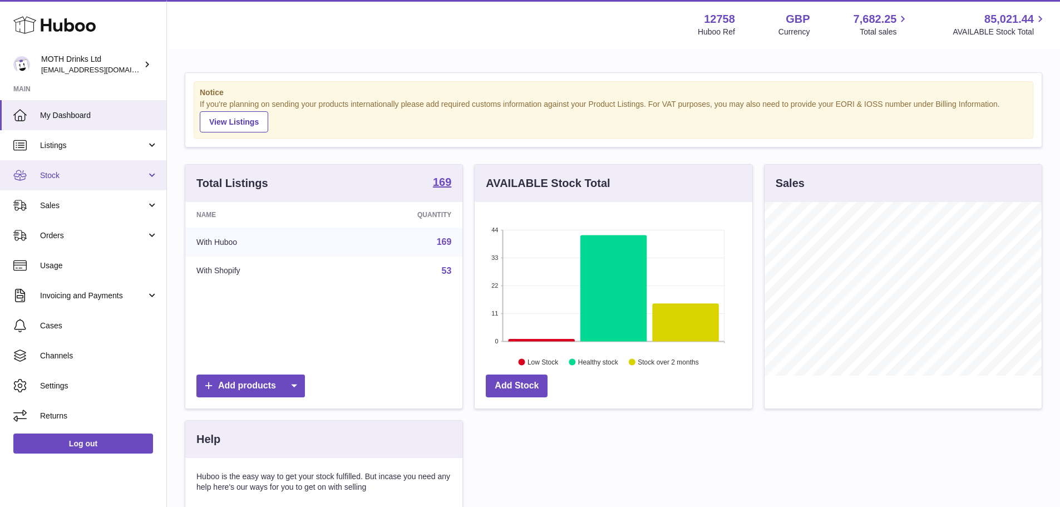 This screenshot has height=507, width=1060. I want to click on a: View Listings, so click(234, 122).